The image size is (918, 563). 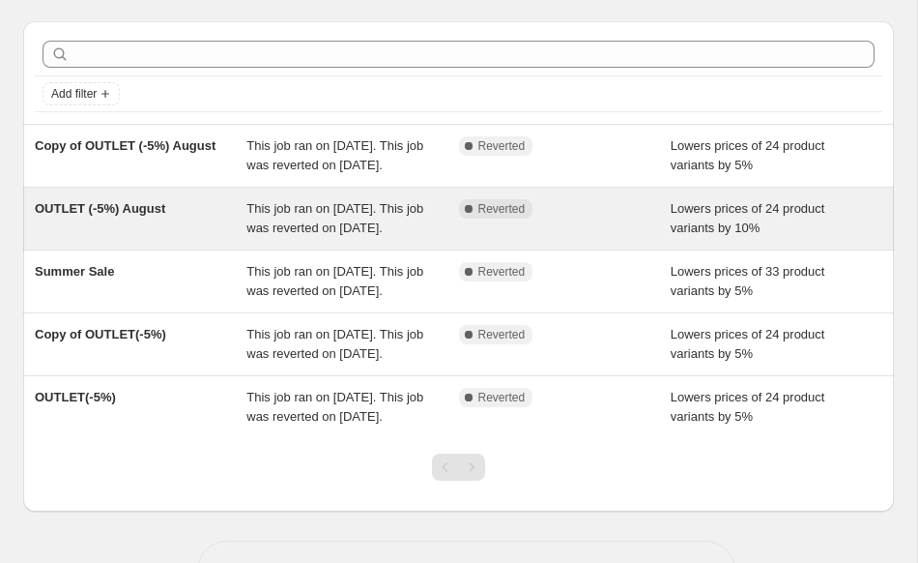 What do you see at coordinates (75, 396) in the screenshot?
I see `span: OUTLET(-5%)` at bounding box center [75, 396].